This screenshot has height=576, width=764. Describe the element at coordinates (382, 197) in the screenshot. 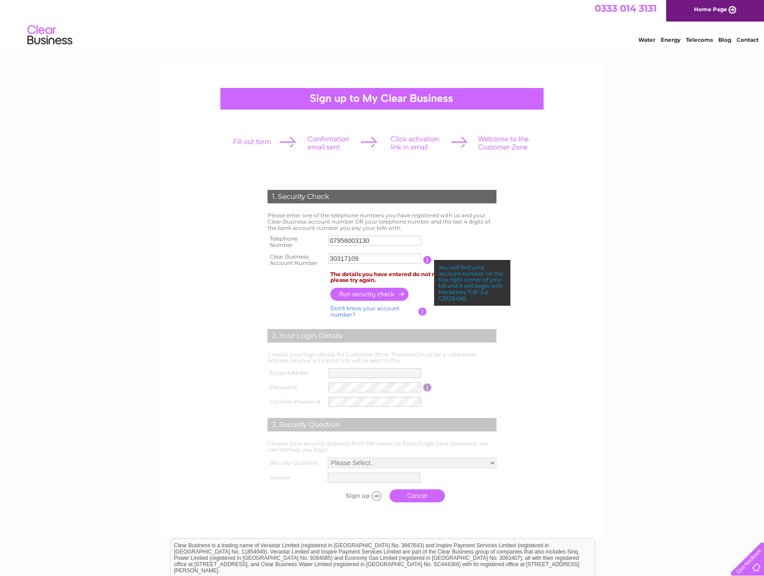

I see `div: 1. Security Check` at that location.